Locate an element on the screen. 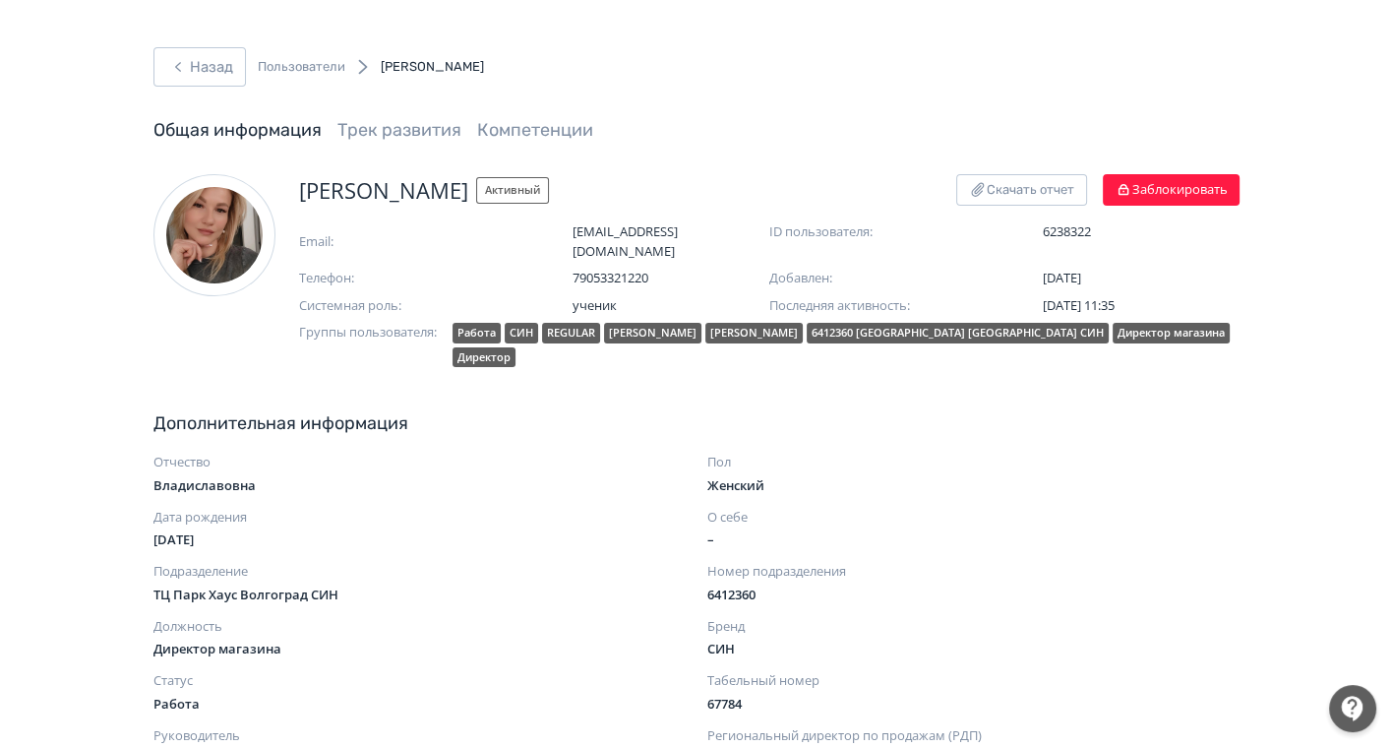  span: Региональный директор по продажам (РДП) is located at coordinates (973, 736).